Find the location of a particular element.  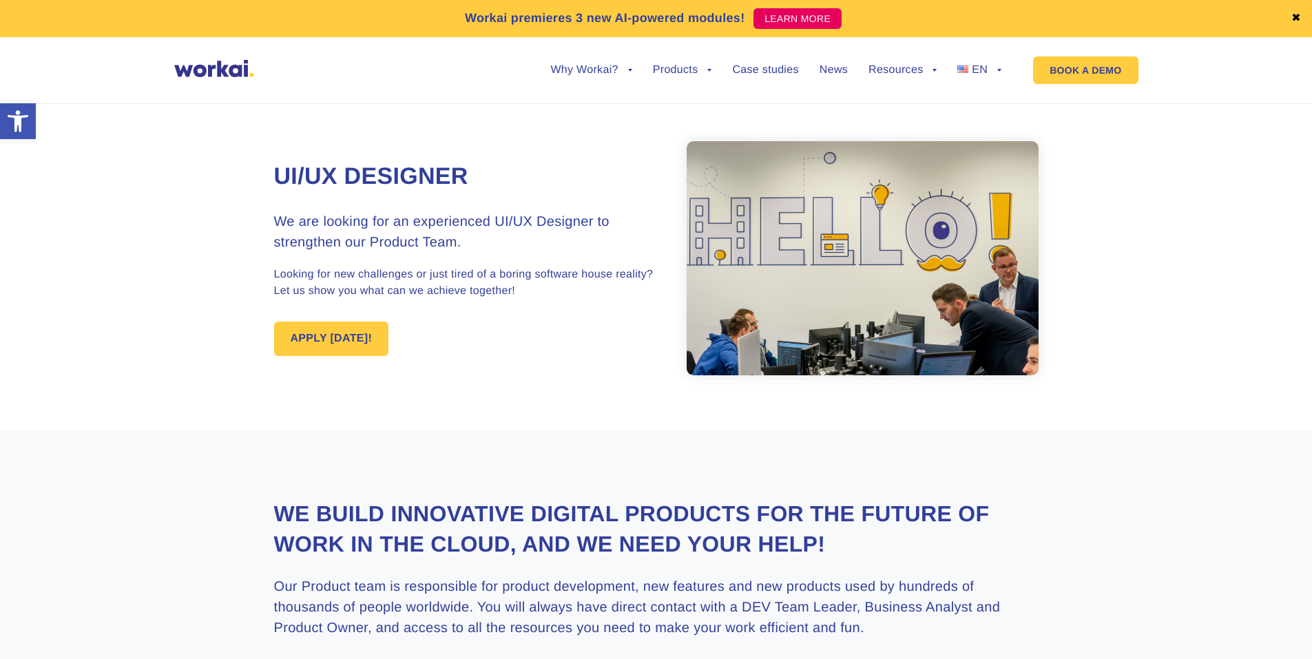

h3: We are looking for an experienced UI/UX Designer to strengthen our Product Team. is located at coordinates (465, 232).